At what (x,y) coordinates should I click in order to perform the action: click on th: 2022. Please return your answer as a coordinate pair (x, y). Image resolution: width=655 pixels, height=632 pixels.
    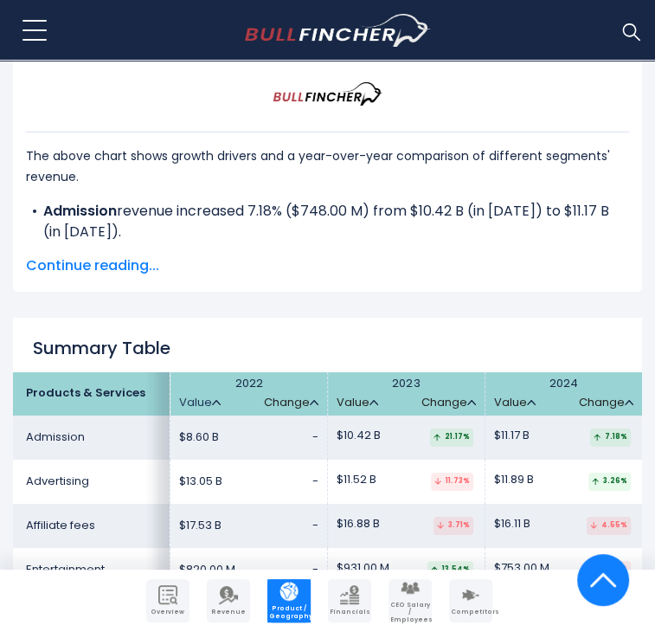
    Looking at the image, I should click on (249, 394).